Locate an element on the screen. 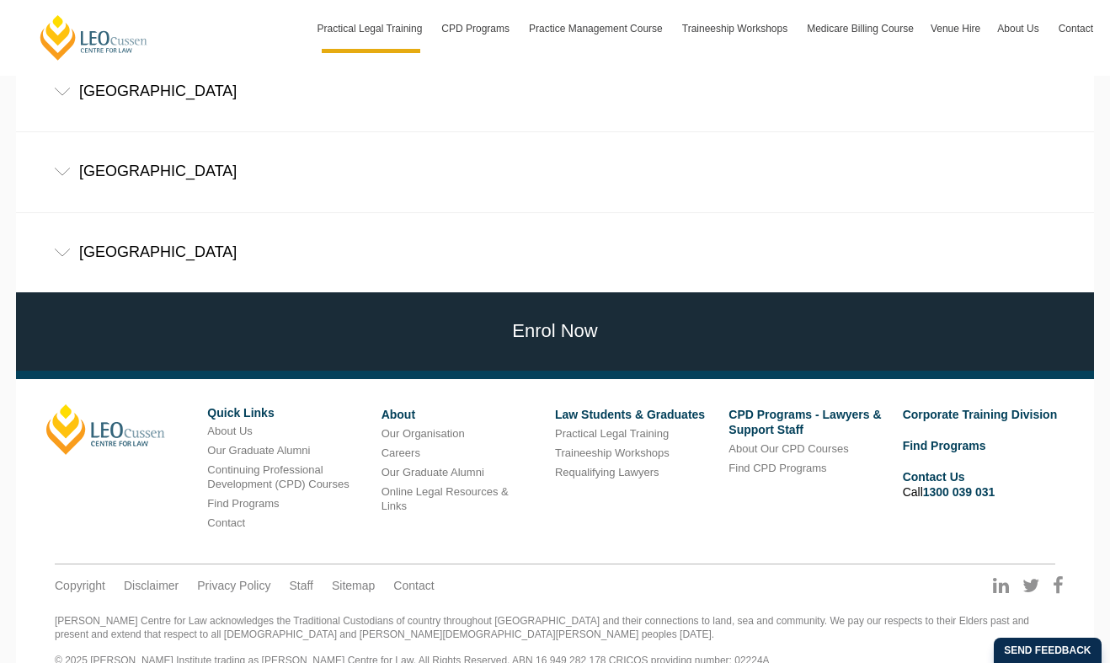 Image resolution: width=1110 pixels, height=663 pixels. a: Practice Management Course is located at coordinates (597, 29).